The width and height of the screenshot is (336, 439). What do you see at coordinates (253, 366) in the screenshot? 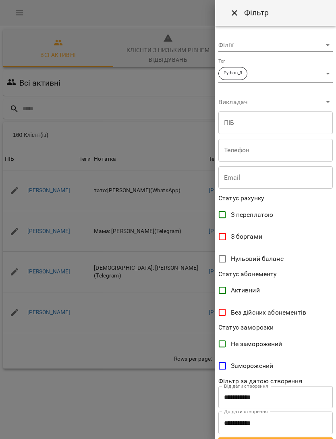
I see `span: Заморожений` at bounding box center [253, 366].